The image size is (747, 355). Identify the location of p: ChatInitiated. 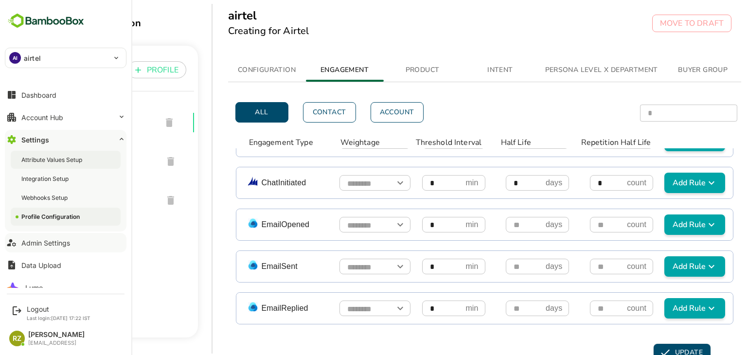
(264, 183).